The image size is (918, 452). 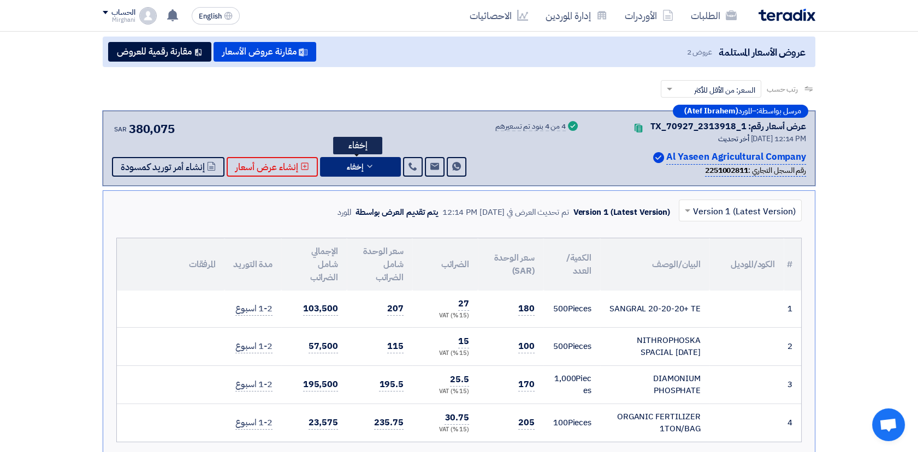 What do you see at coordinates (396, 212) in the screenshot?
I see `div: يتم تقديم العرض بواسطة` at bounding box center [396, 212].